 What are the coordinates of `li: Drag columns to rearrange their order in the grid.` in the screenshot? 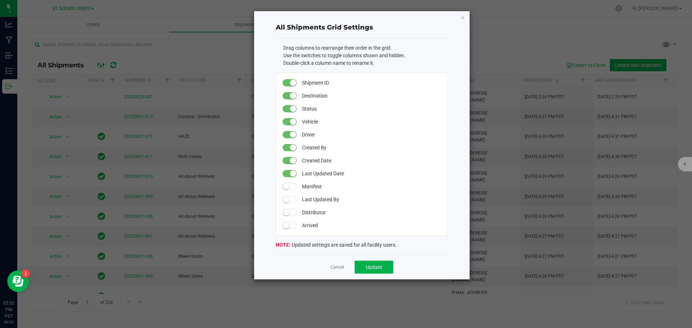 It's located at (365, 48).